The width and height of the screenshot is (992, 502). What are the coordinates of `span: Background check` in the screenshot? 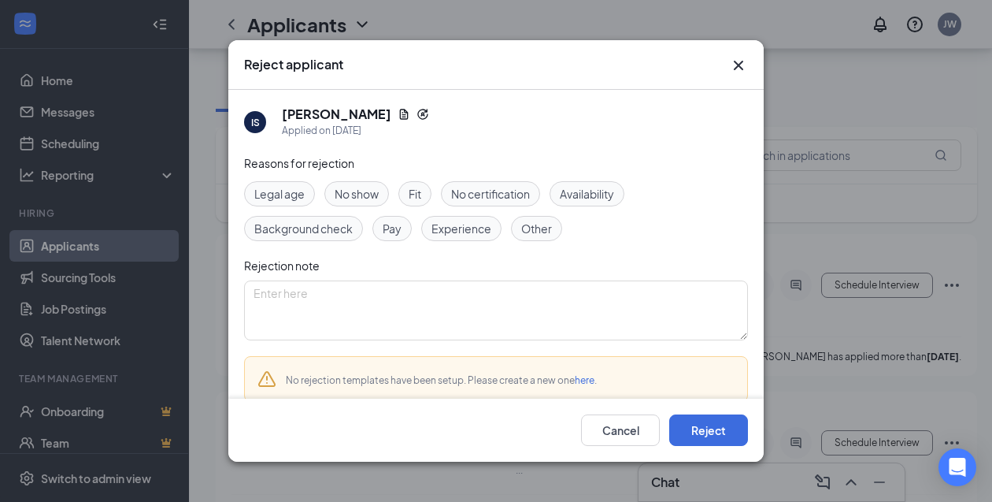 It's located at (303, 228).